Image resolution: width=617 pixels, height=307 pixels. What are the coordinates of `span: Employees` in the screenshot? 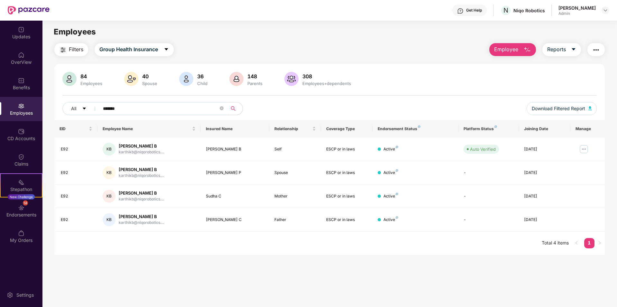 It's located at (75, 32).